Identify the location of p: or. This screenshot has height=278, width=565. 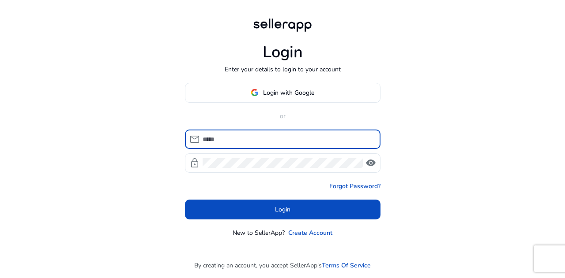
(282, 116).